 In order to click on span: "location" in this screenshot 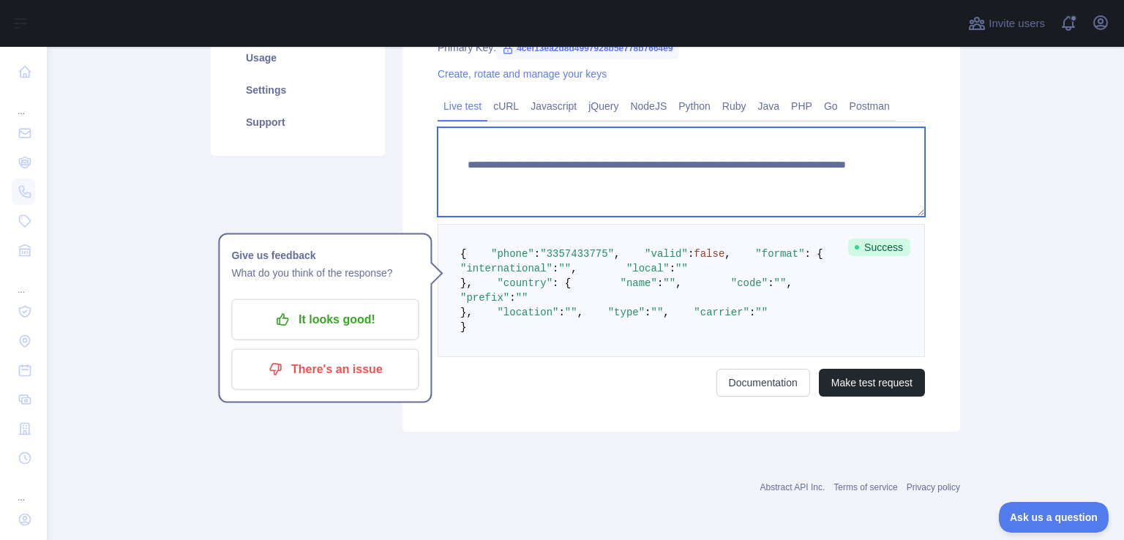, I will do `click(528, 312)`.